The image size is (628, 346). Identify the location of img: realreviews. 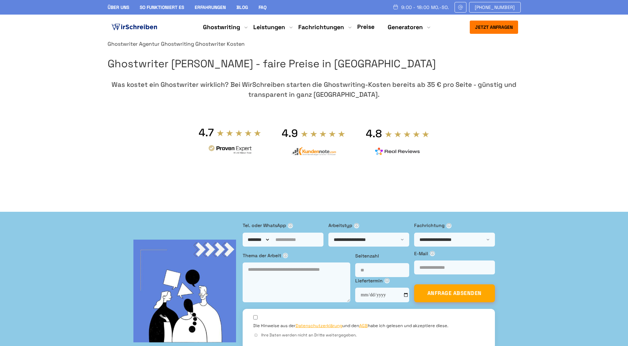
(397, 151).